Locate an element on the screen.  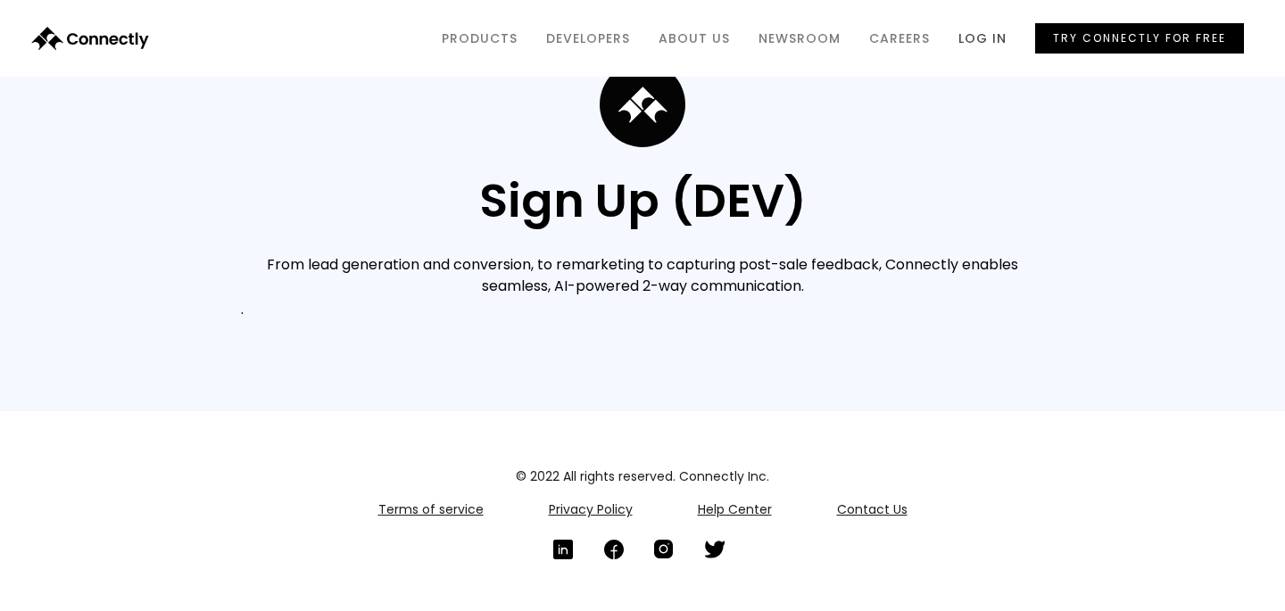
div: From lead generation and conversion, to remarketing to capturing post-sale feedback, Connectly en... is located at coordinates (643, 276).